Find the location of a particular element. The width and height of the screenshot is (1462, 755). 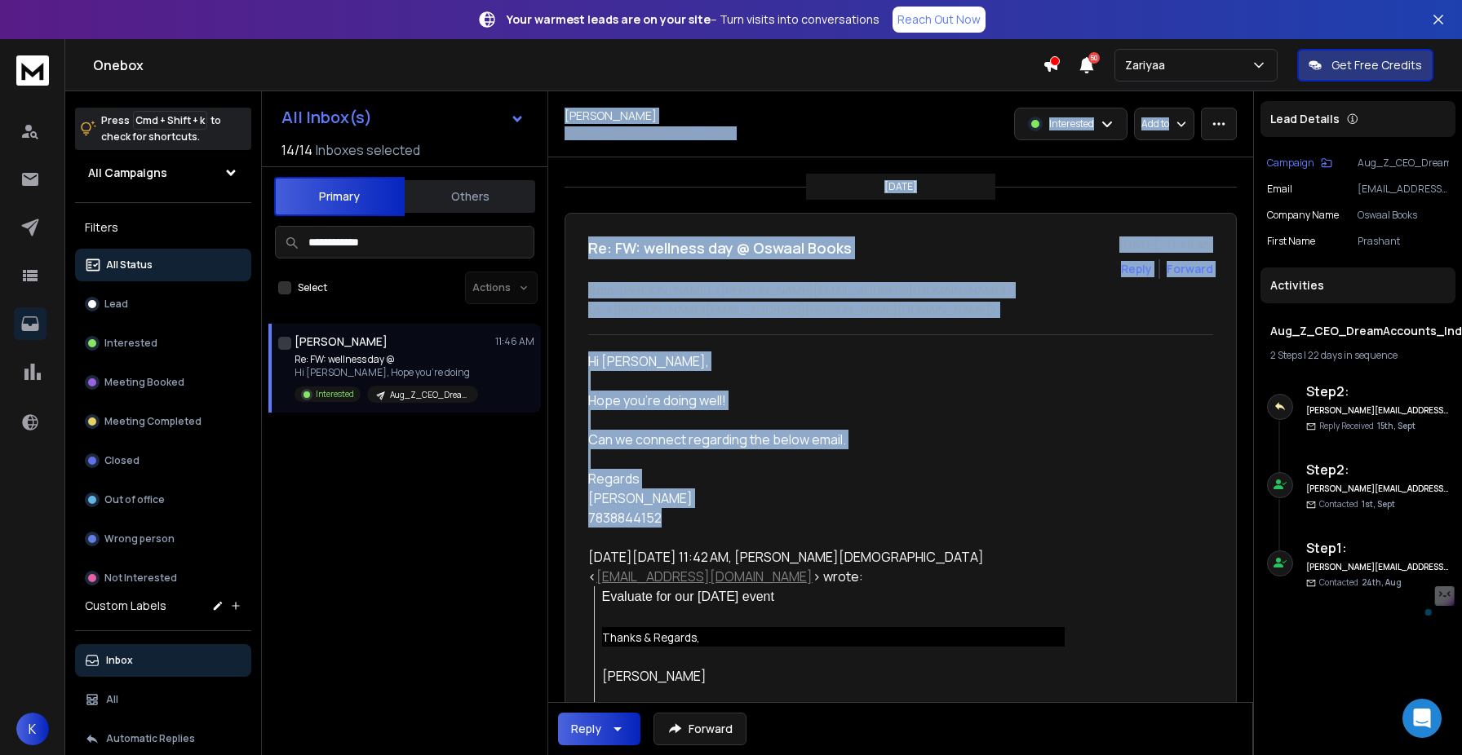

h1: Onebox is located at coordinates (568, 65).